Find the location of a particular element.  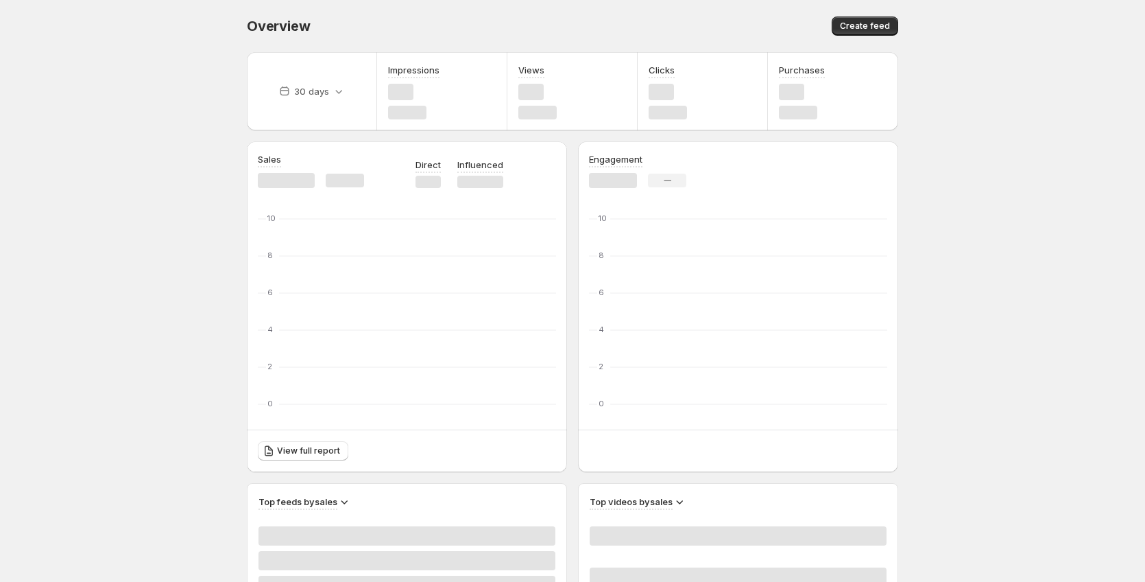

span: View full report is located at coordinates (309, 451).